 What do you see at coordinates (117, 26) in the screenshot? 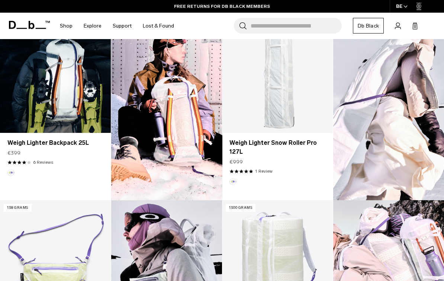
I see `nav: Main Navigation` at bounding box center [117, 26].